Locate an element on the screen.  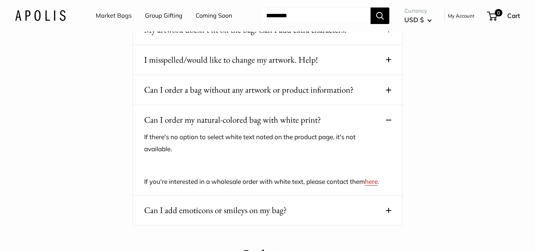
button: Can I order a bag without any artwork or product information? is located at coordinates (268, 90).